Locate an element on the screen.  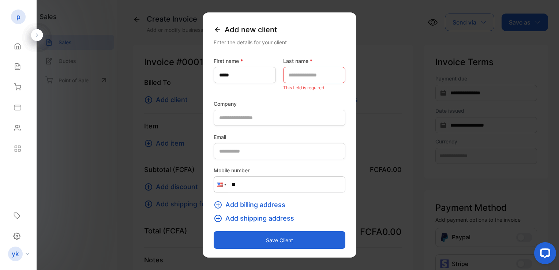
button: Add billing address is located at coordinates (252, 205).